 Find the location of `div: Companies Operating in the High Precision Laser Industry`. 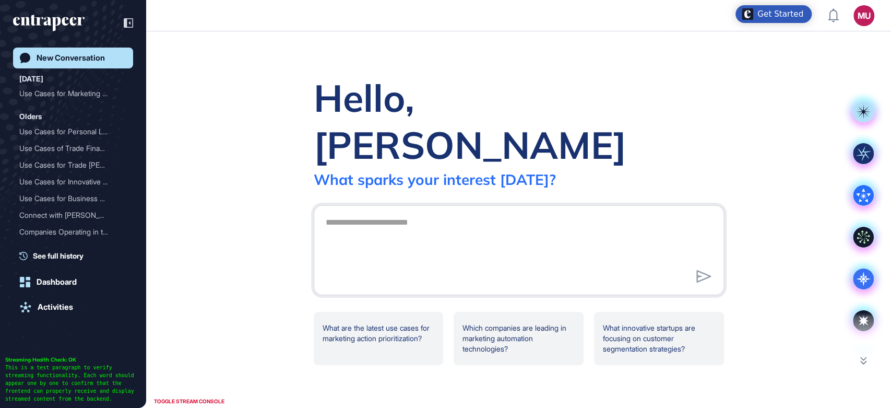

div: Companies Operating in the High Precision Laser Industry is located at coordinates (73, 232).